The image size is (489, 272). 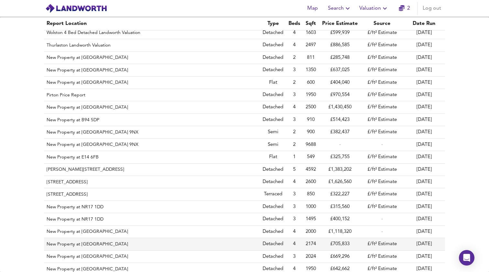 What do you see at coordinates (404, 8) in the screenshot?
I see `button: 2` at bounding box center [404, 8].